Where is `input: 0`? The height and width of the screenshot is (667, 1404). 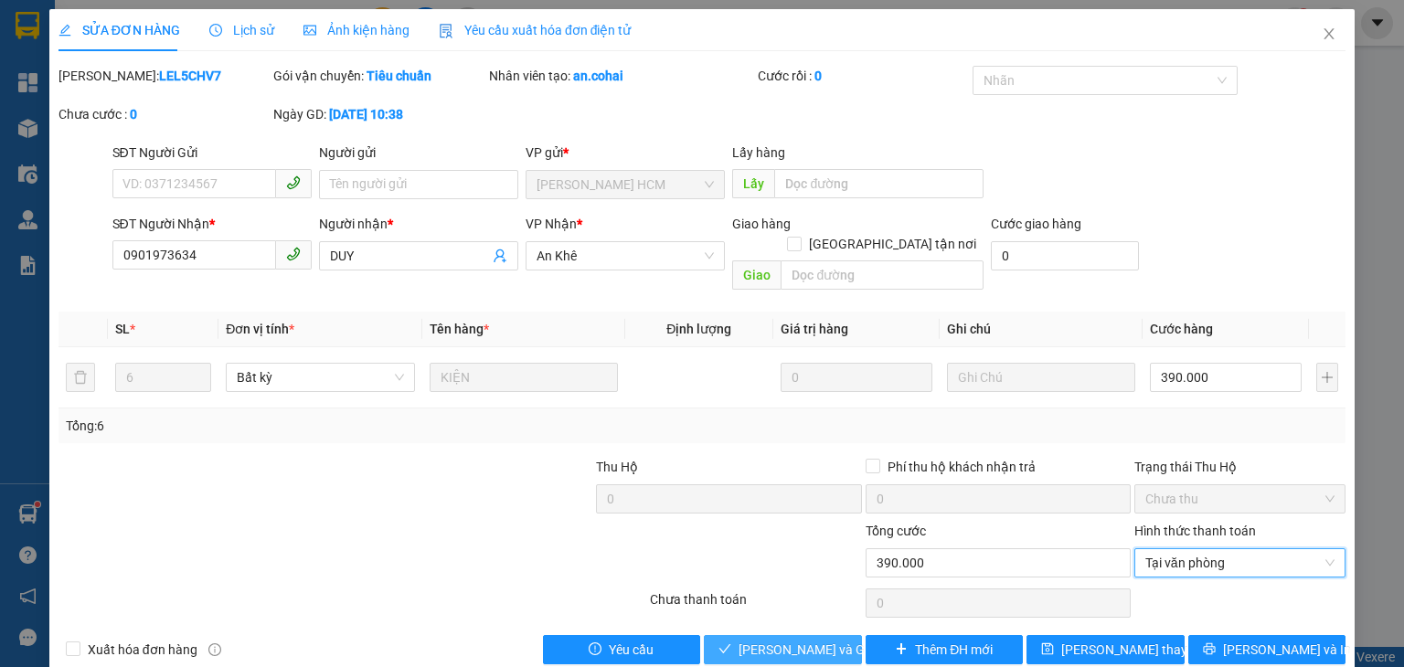 input: 0 is located at coordinates (856, 377).